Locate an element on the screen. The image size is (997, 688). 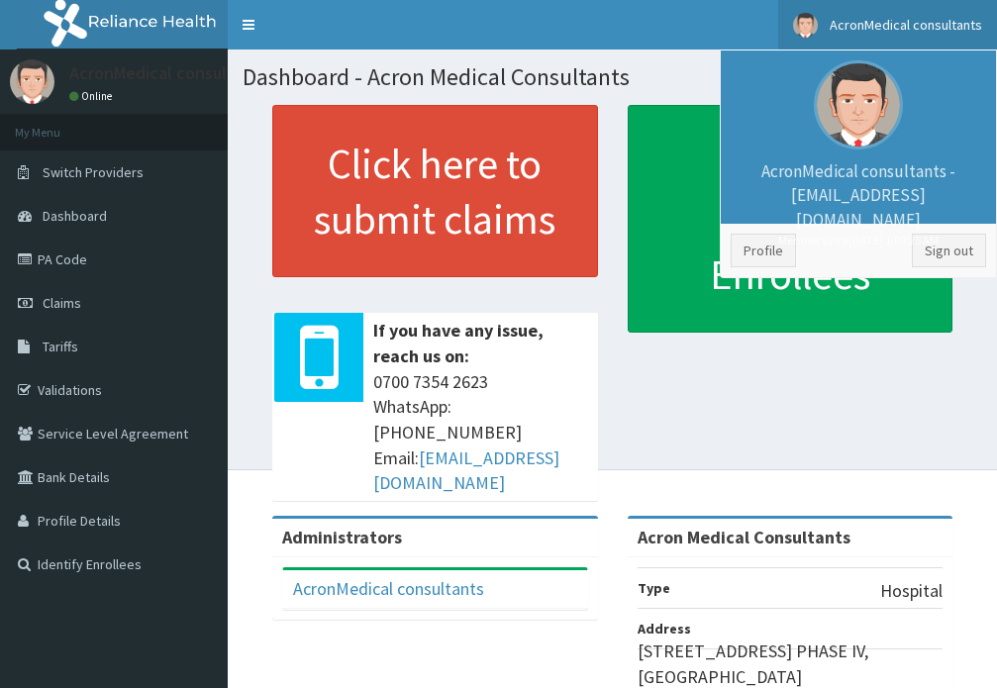
h1: Dashboard - Acron Medical Consultants is located at coordinates (612, 77).